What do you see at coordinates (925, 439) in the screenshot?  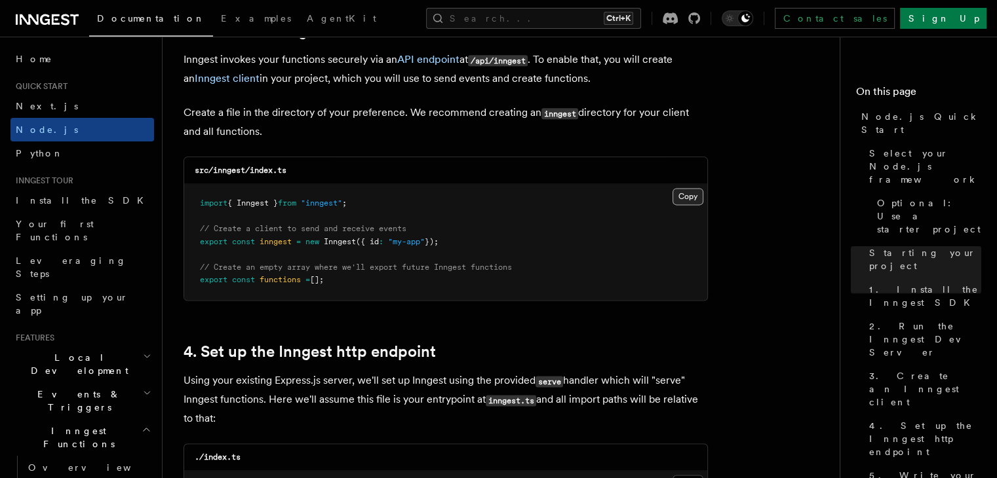 I see `span: 4. Set up the Inngest http endpoint` at bounding box center [925, 439].